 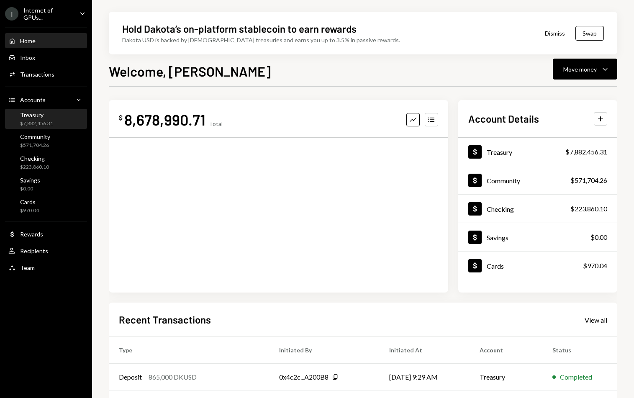 What do you see at coordinates (46, 41) in the screenshot?
I see `a: Home` at bounding box center [46, 41].